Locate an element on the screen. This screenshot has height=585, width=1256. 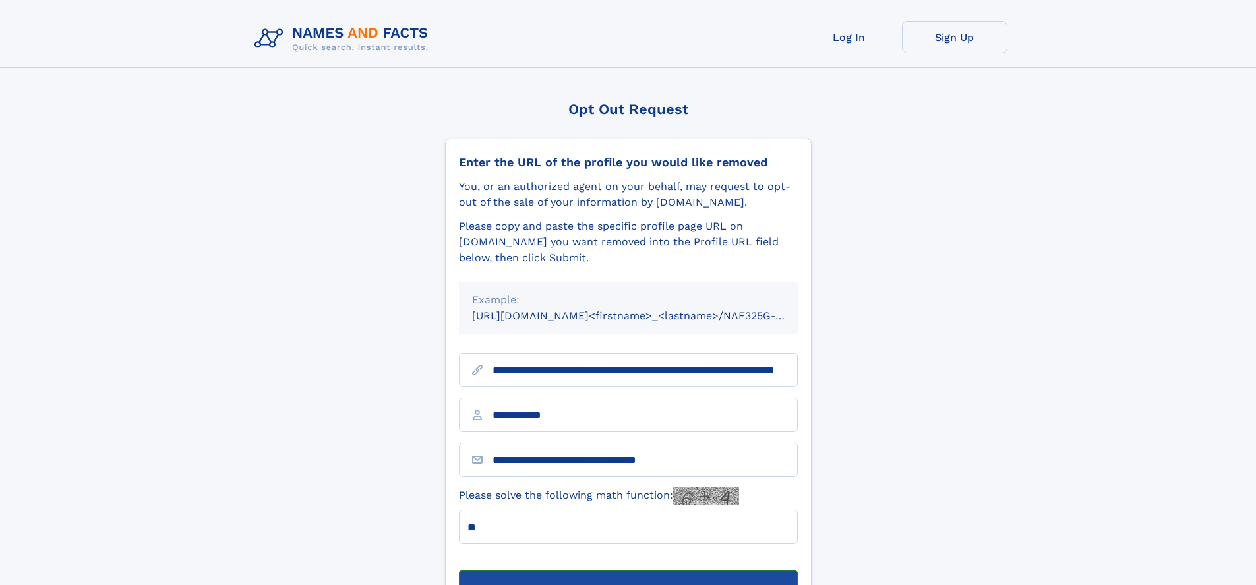
label: Please solve the following math function: is located at coordinates (599, 496).